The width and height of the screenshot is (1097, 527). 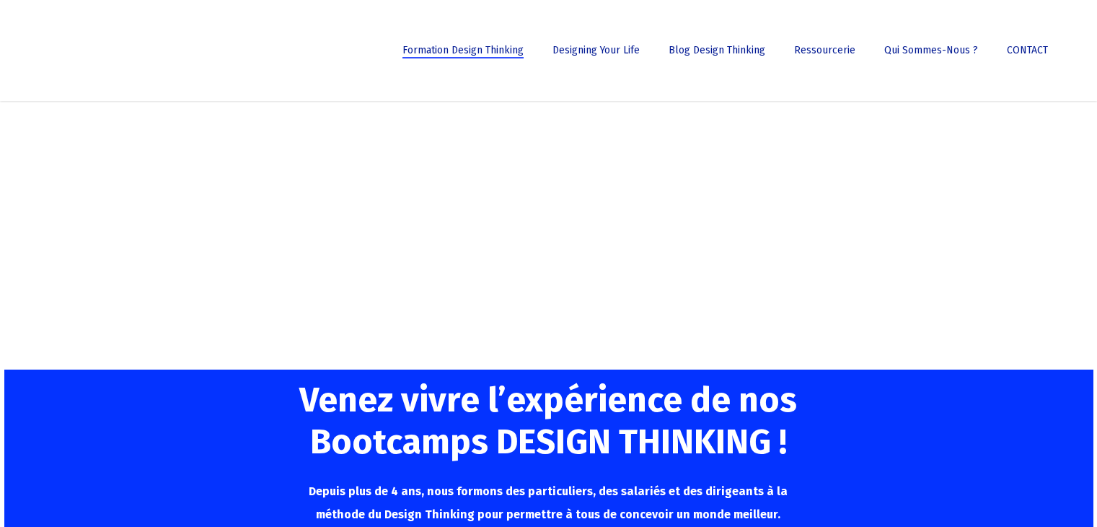 What do you see at coordinates (463, 50) in the screenshot?
I see `span: Formation Design Thinking` at bounding box center [463, 50].